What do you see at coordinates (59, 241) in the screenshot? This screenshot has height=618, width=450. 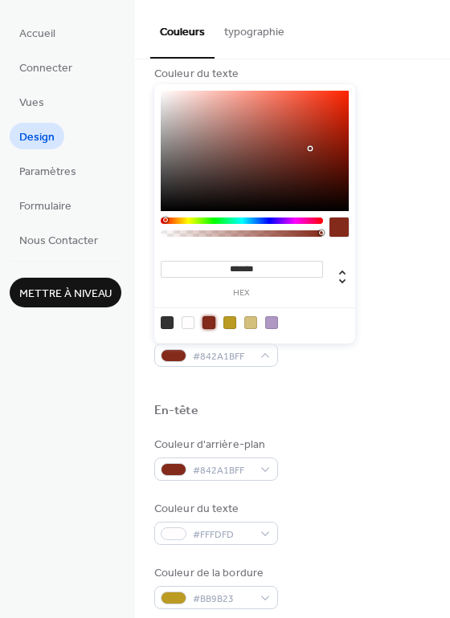 I see `span: Nous Contacter` at bounding box center [59, 241].